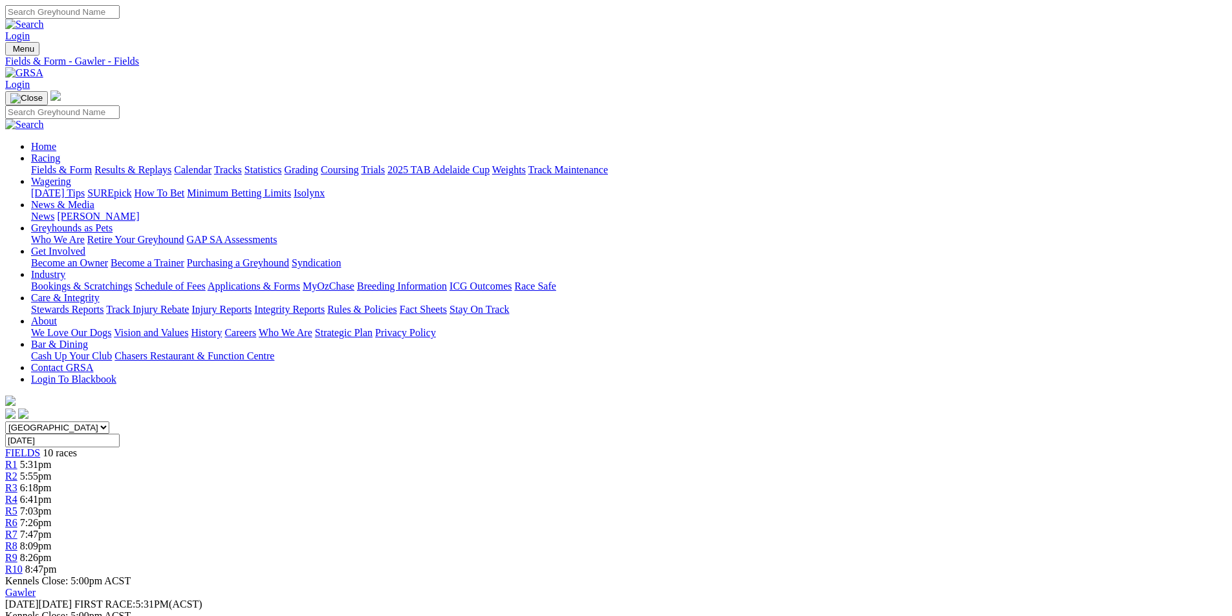 This screenshot has width=1232, height=616. I want to click on a: Race Safe, so click(535, 286).